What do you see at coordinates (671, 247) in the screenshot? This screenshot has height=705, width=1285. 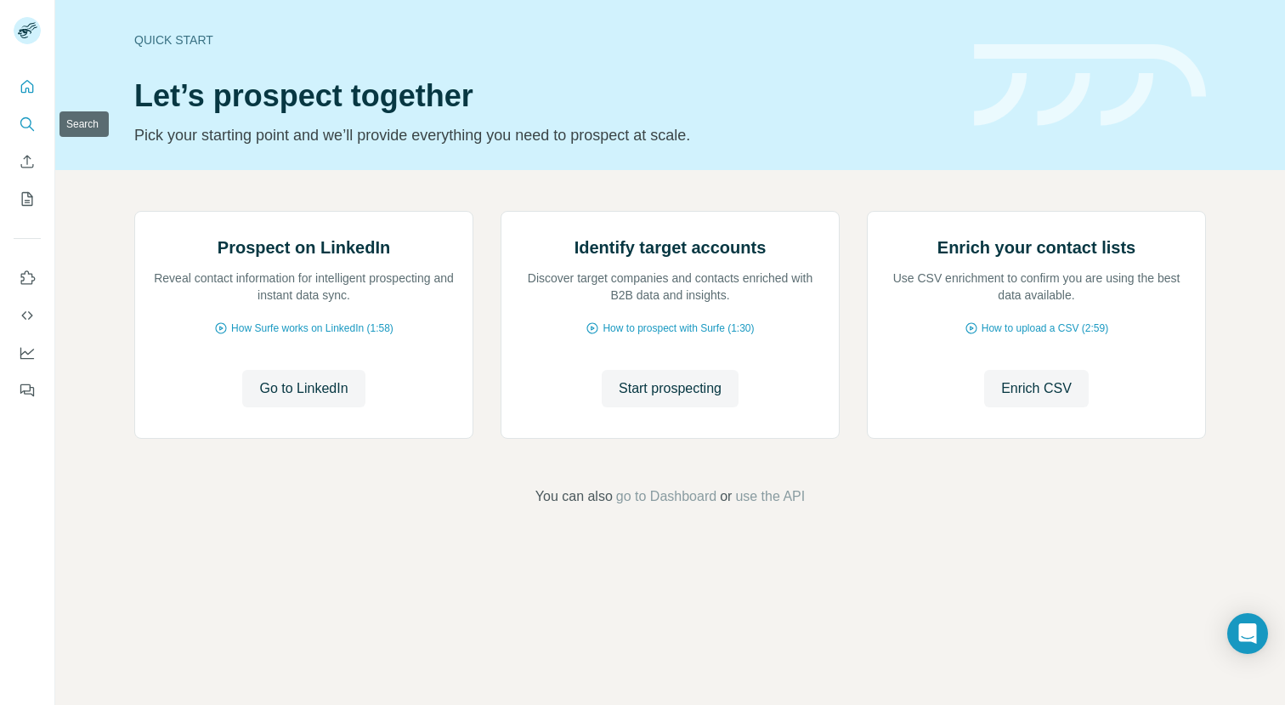 I see `h2: Identify target accounts` at bounding box center [671, 247].